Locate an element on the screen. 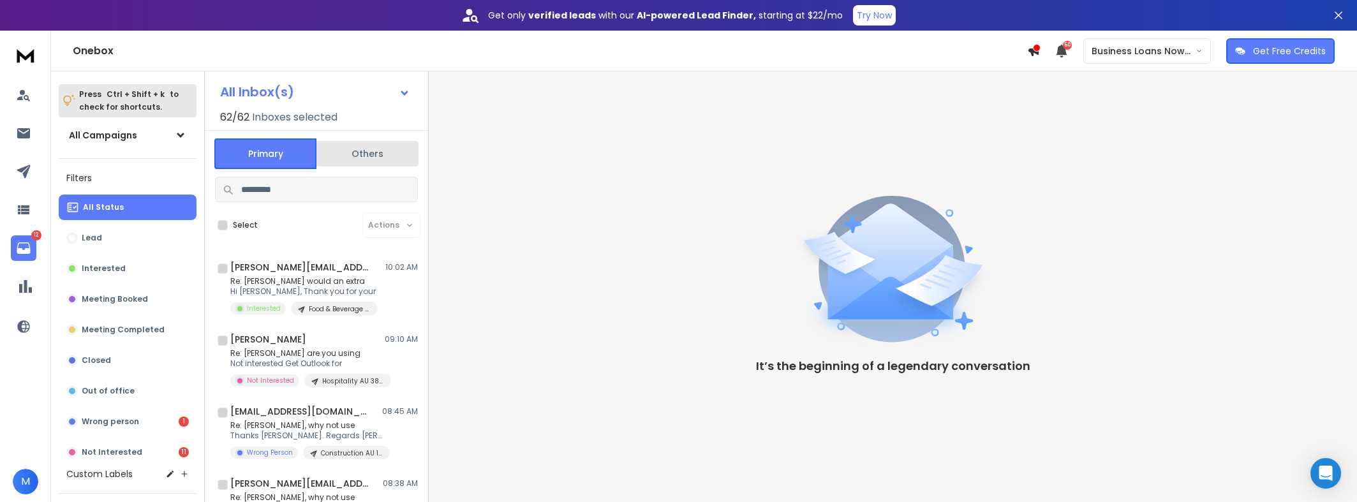 The image size is (1357, 502). p: 12 is located at coordinates (36, 235).